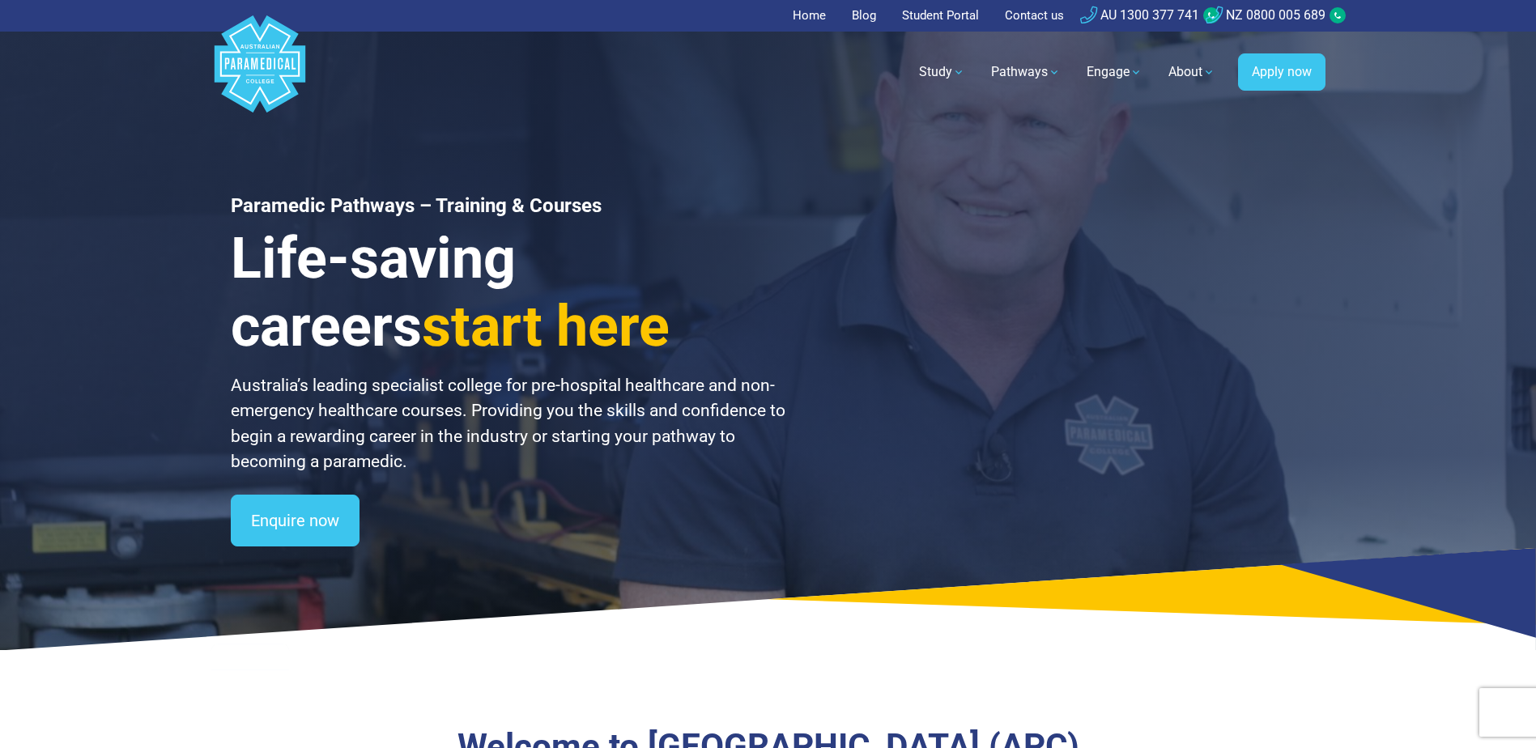  Describe the element at coordinates (1282, 72) in the screenshot. I see `a: Apply now` at that location.